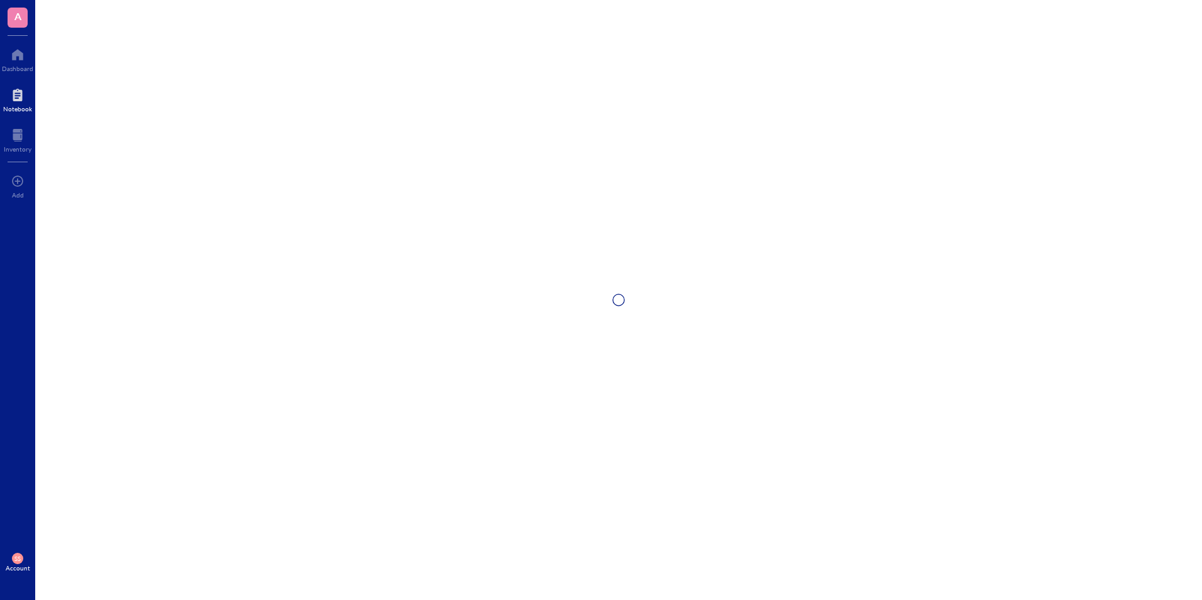 The width and height of the screenshot is (1202, 600). I want to click on a: Inventory, so click(18, 139).